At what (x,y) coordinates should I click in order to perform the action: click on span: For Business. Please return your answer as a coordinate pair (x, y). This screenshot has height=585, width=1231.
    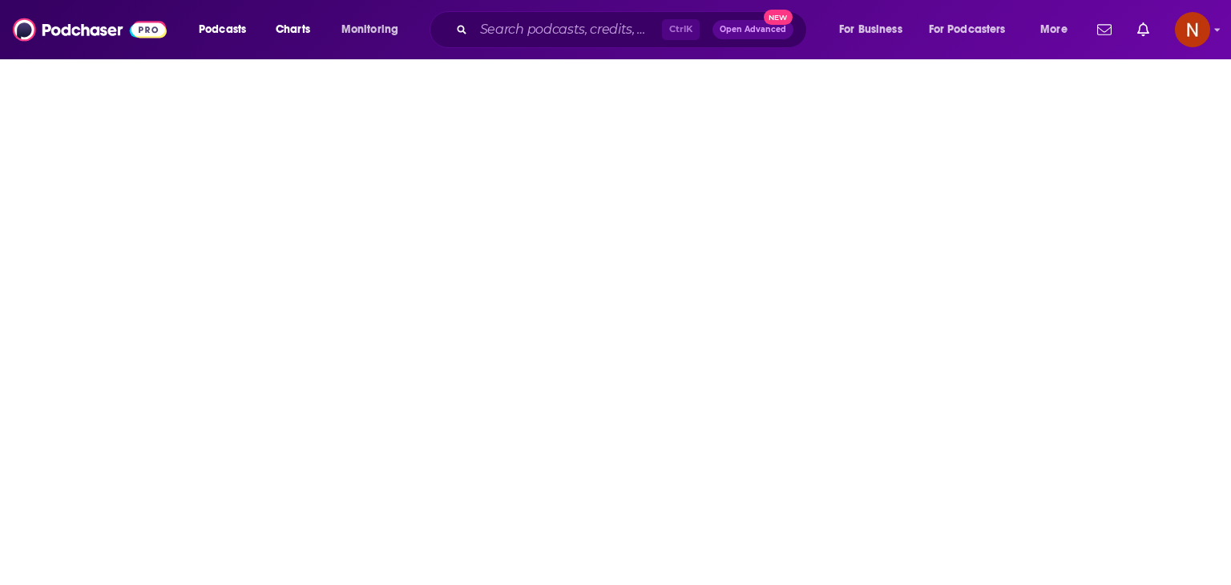
    Looking at the image, I should click on (870, 30).